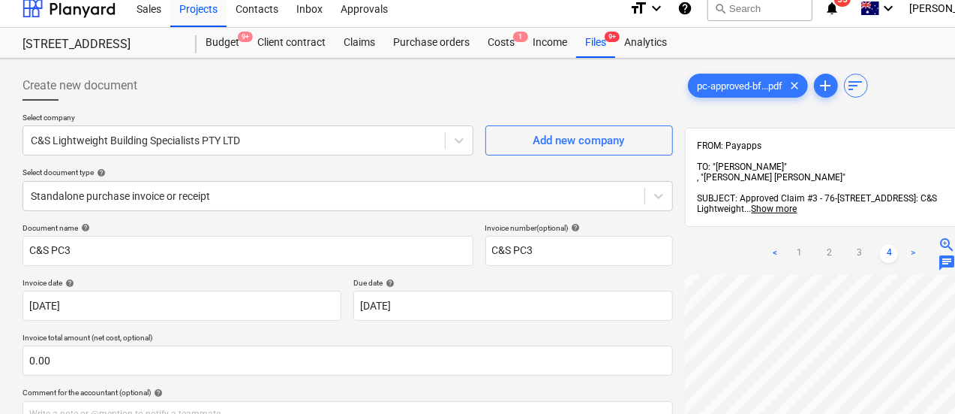 Image resolution: width=955 pixels, height=414 pixels. Describe the element at coordinates (596, 43) in the screenshot. I see `a: Files9+` at that location.